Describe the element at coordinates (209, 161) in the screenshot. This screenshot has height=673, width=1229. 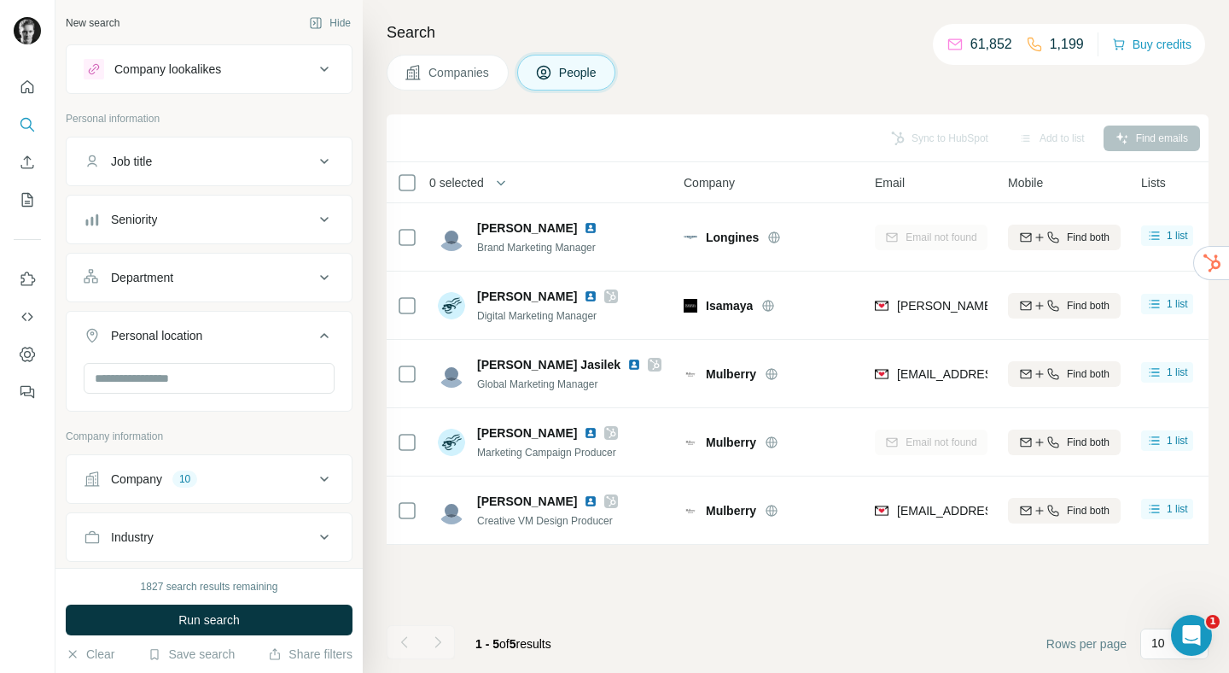
I see `button: Job title` at that location.